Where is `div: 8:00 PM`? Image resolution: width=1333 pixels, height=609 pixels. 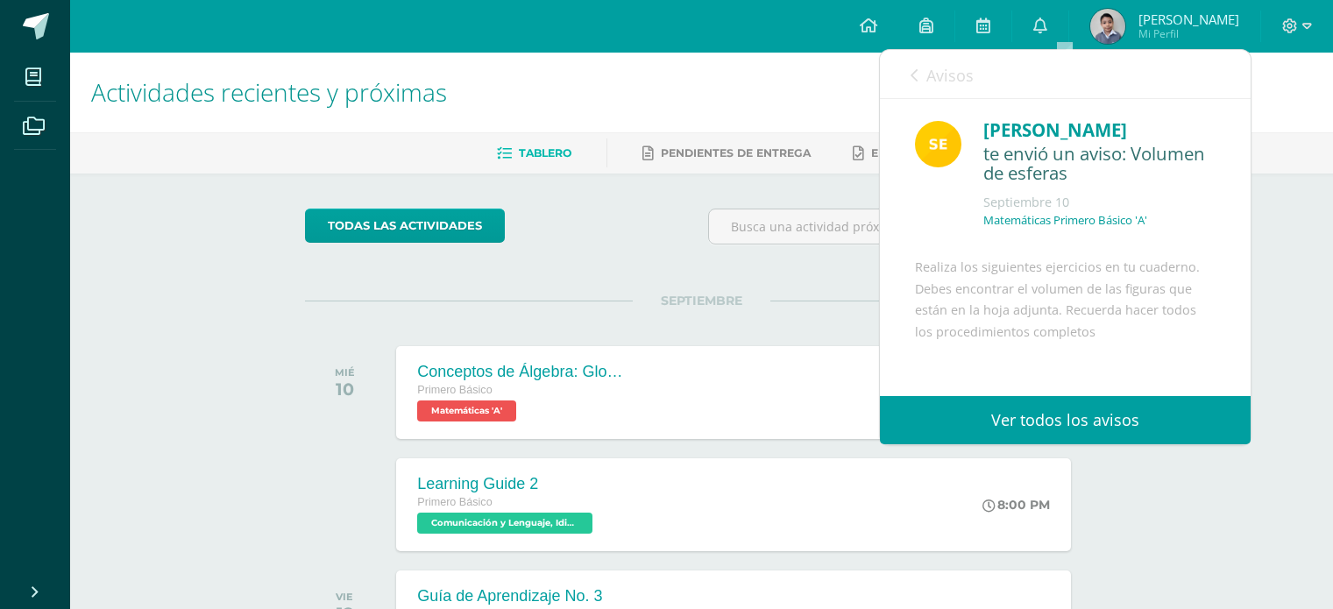 div: 8:00 PM is located at coordinates (1015, 505).